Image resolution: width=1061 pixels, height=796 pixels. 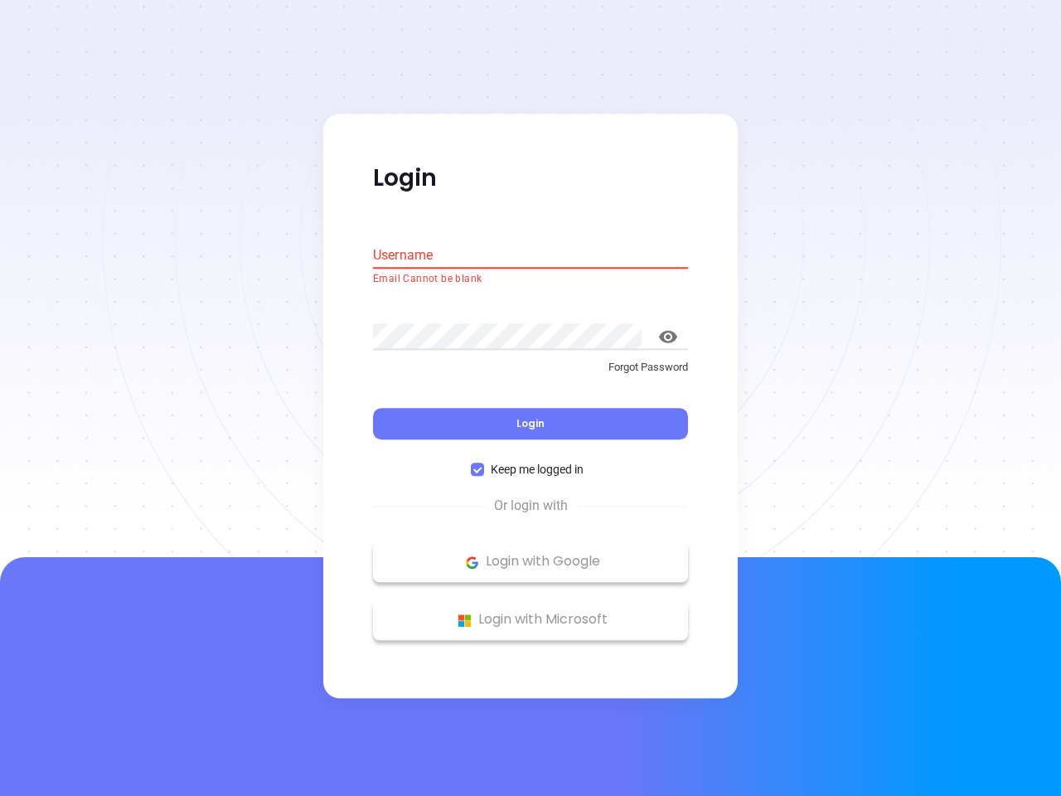 I want to click on img: Microsoft Logo, so click(x=464, y=620).